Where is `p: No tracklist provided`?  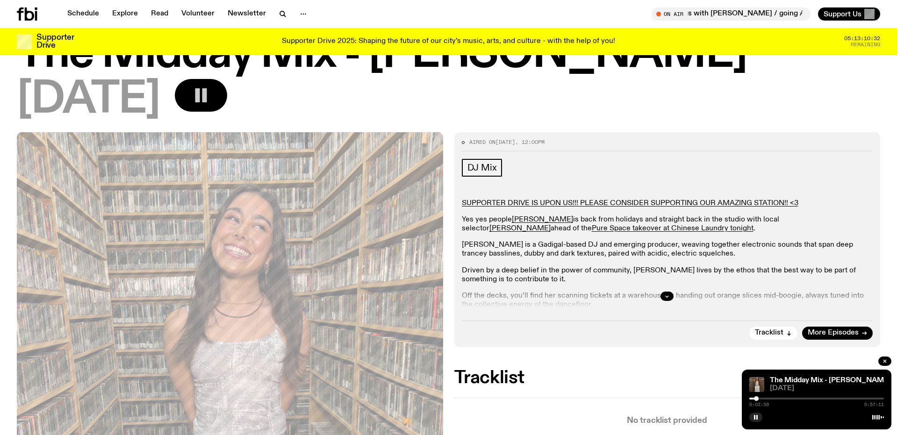
p: No tracklist provided is located at coordinates (668, 421).